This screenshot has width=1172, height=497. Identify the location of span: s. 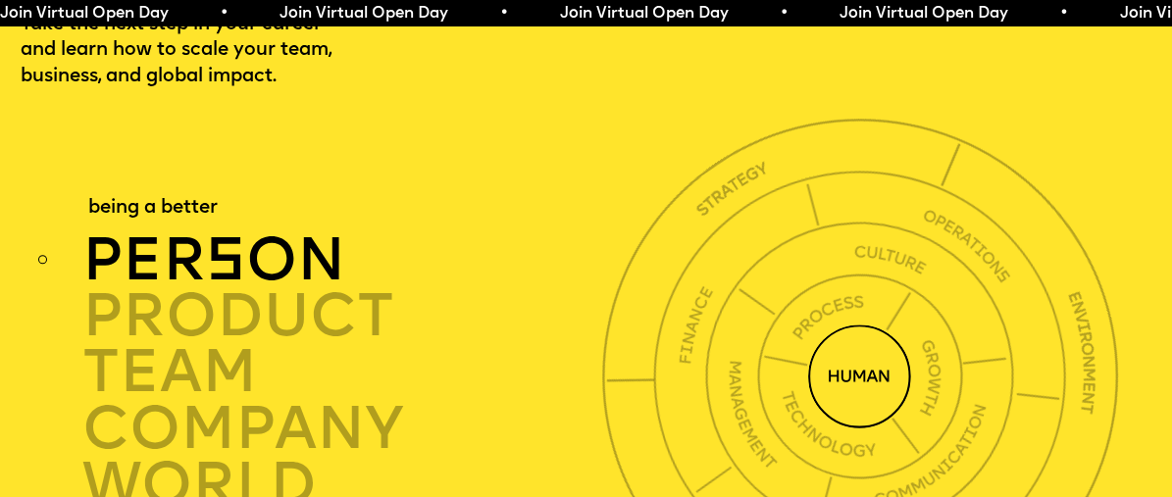
(226, 264).